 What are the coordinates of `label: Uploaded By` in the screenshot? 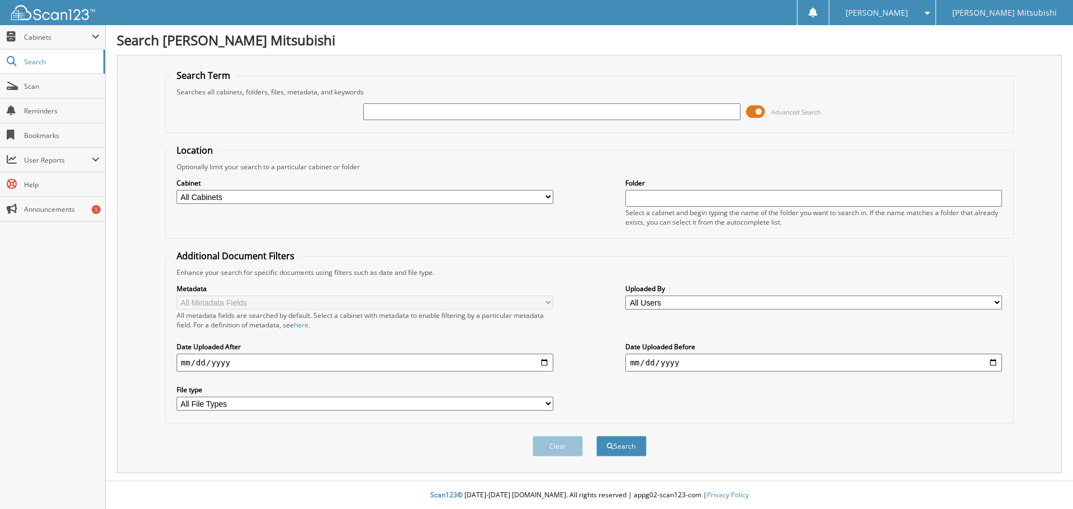 It's located at (814, 288).